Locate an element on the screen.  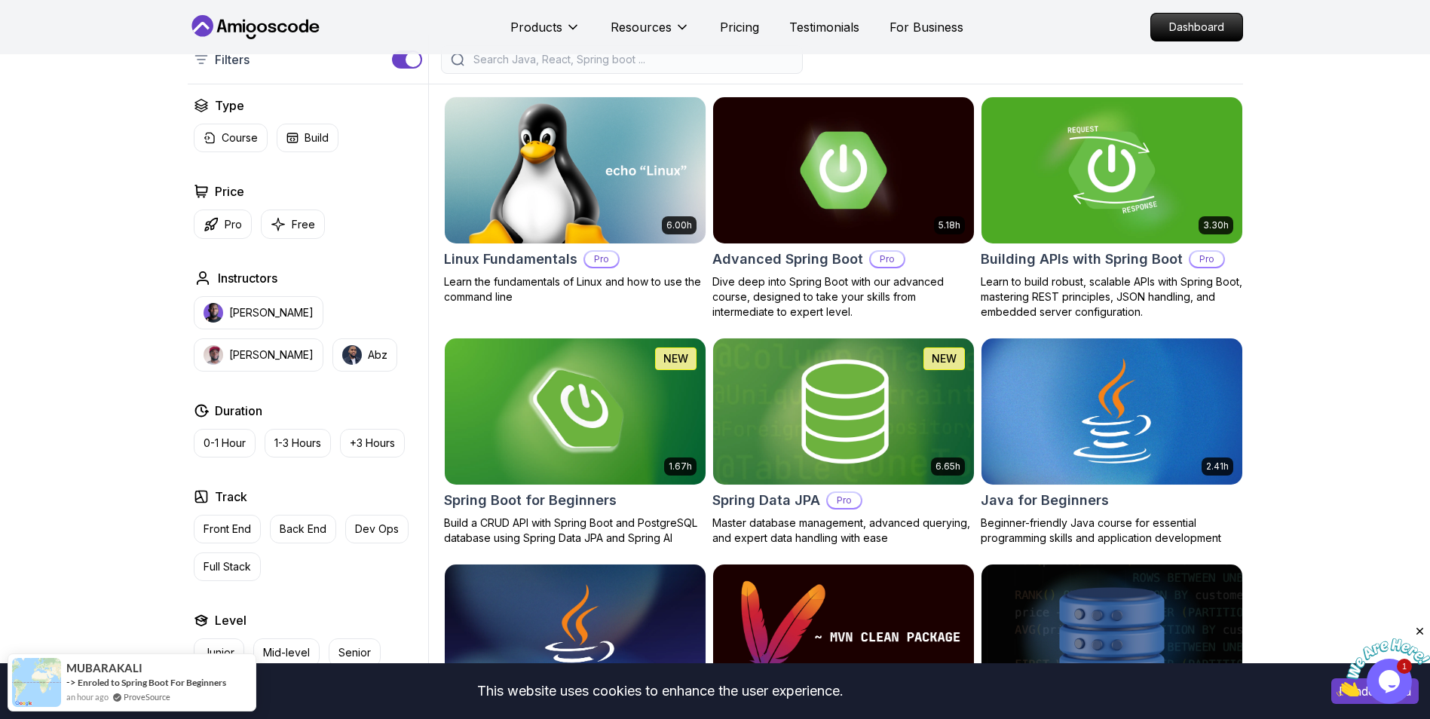
a: Spring Data JPA card6.65hNEWSpring Data JPAProMaster database management, advanced querying, and ... is located at coordinates (843, 442).